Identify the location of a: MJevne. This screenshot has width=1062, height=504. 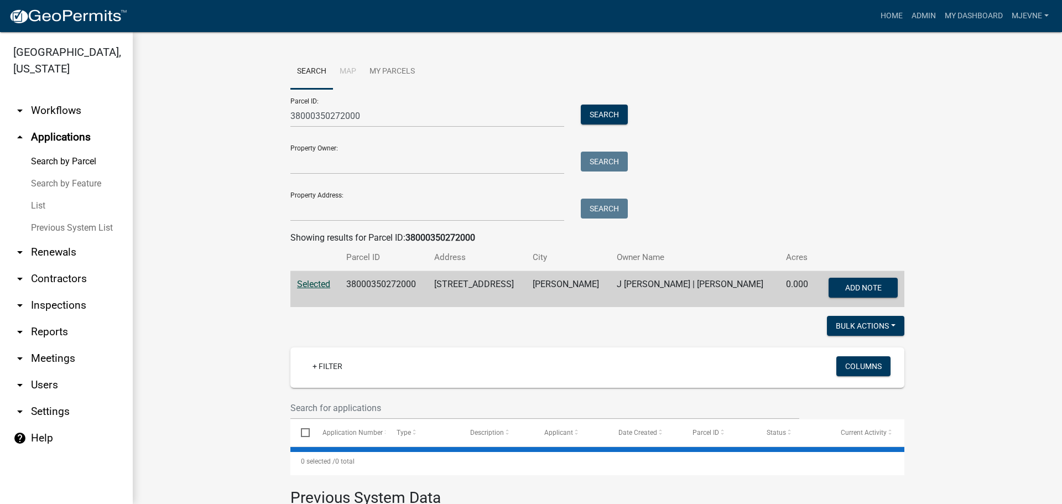
(1030, 16).